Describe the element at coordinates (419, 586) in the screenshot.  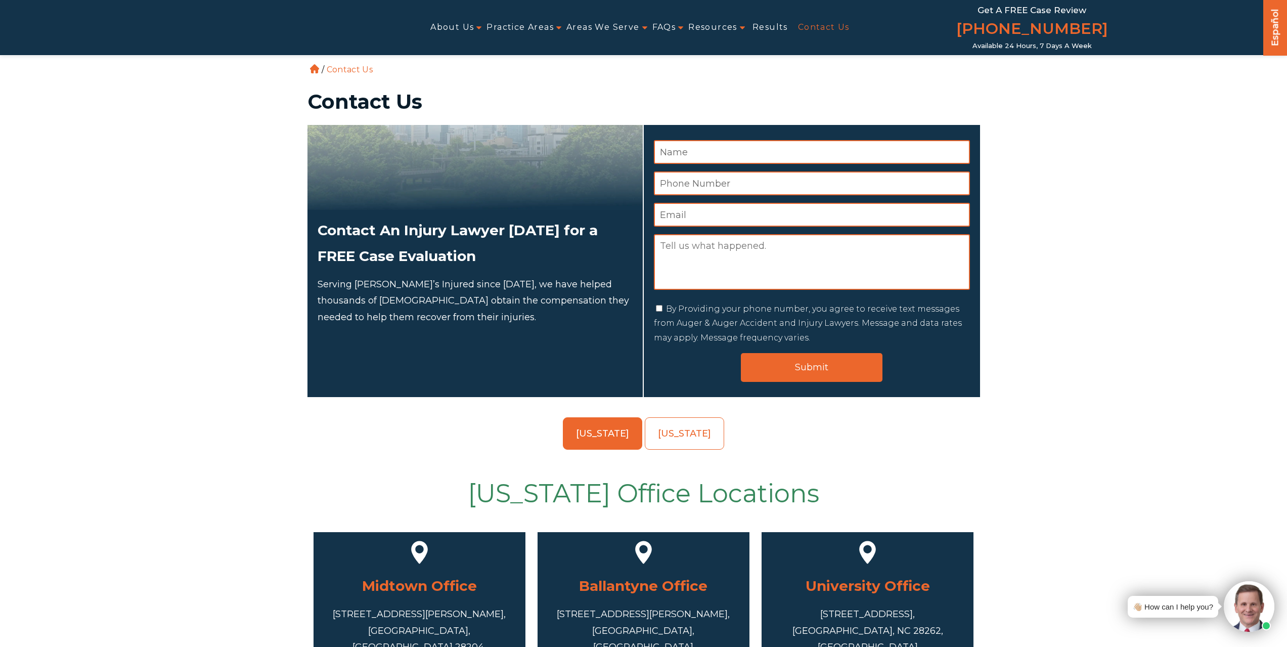
I see `h3: Midtown Office` at that location.